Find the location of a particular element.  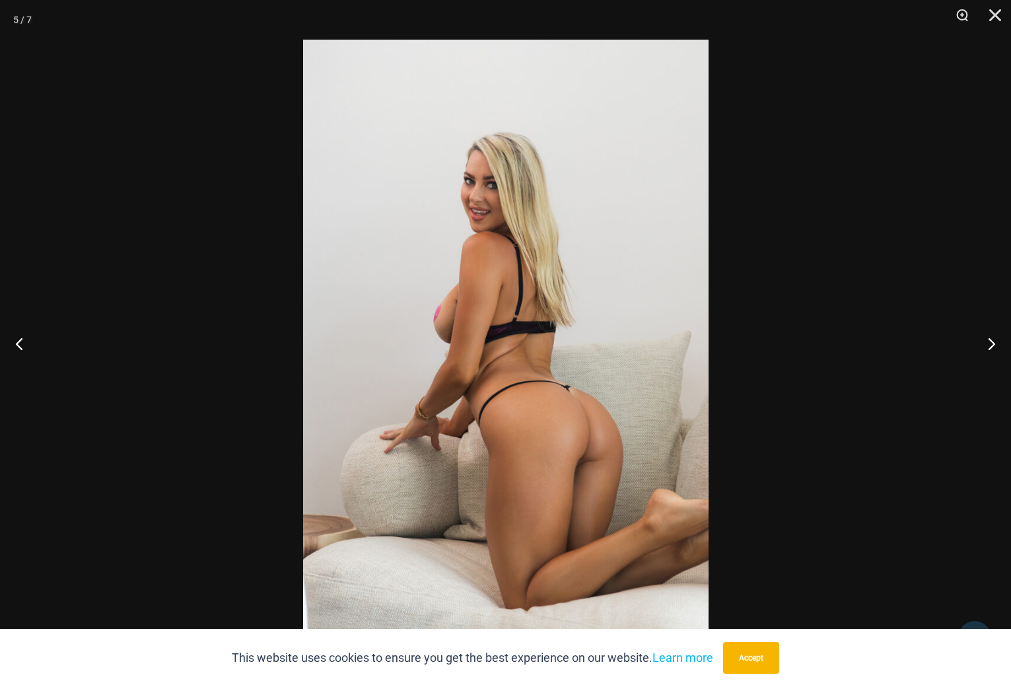

button: Next is located at coordinates (986, 343).